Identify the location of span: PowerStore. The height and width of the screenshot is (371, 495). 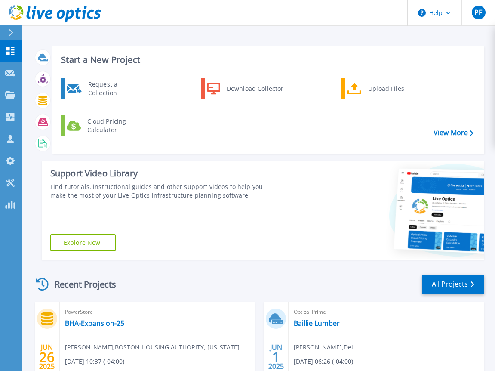
(157, 312).